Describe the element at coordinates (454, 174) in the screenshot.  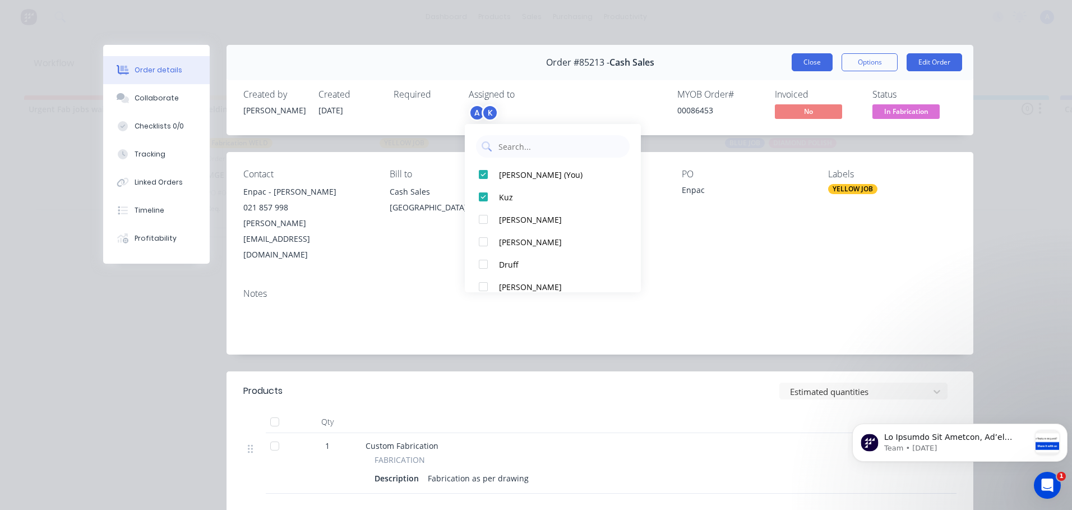
I see `div: Bill to` at that location.